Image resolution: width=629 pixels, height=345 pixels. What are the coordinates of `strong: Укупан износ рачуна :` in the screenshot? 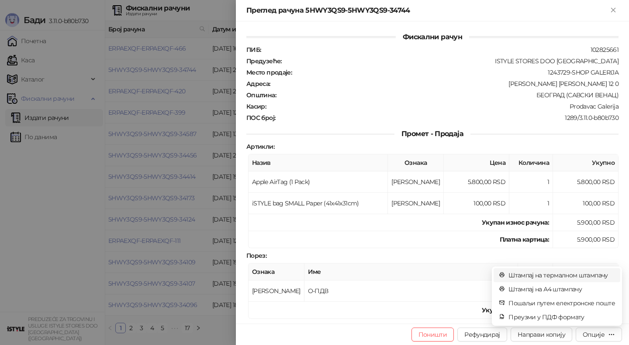 It's located at (515, 223).